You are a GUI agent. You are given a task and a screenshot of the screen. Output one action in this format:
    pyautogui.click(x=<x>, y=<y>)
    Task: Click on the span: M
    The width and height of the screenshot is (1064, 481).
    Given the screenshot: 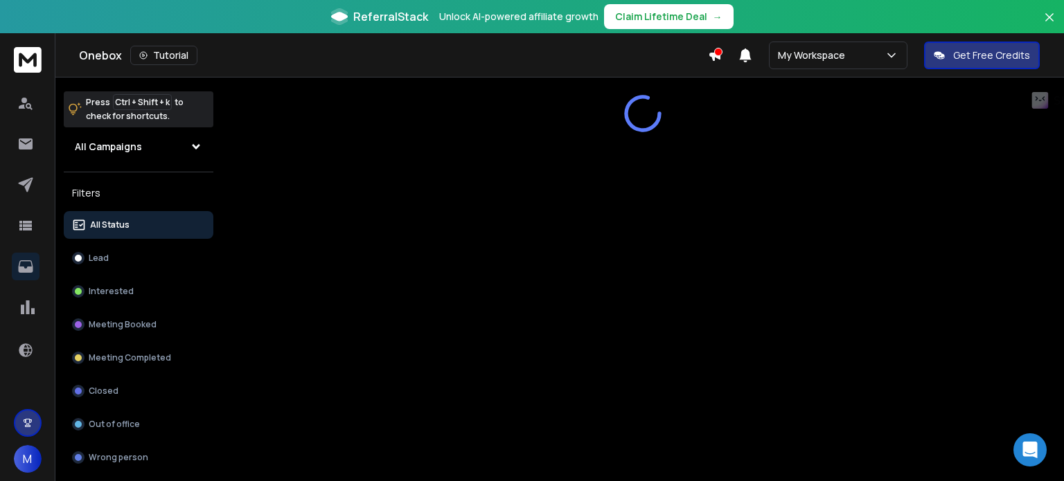 What is the action you would take?
    pyautogui.click(x=28, y=459)
    